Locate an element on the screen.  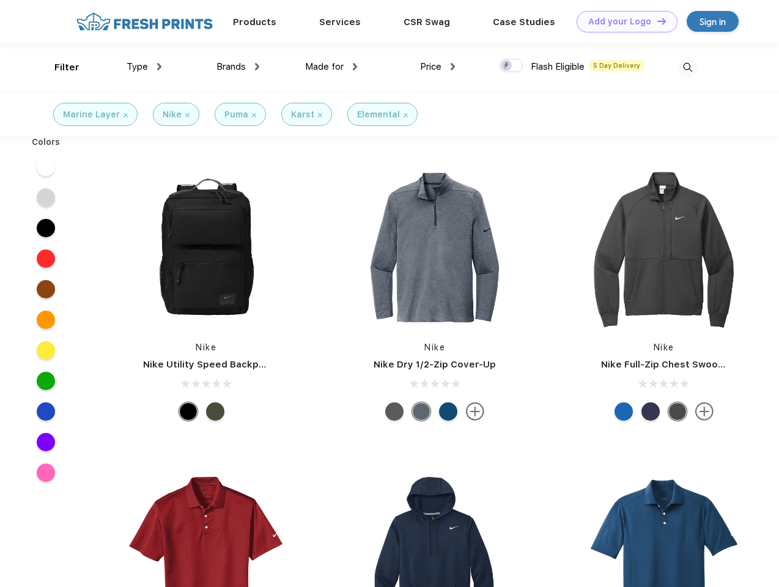
span: Price is located at coordinates (430, 67).